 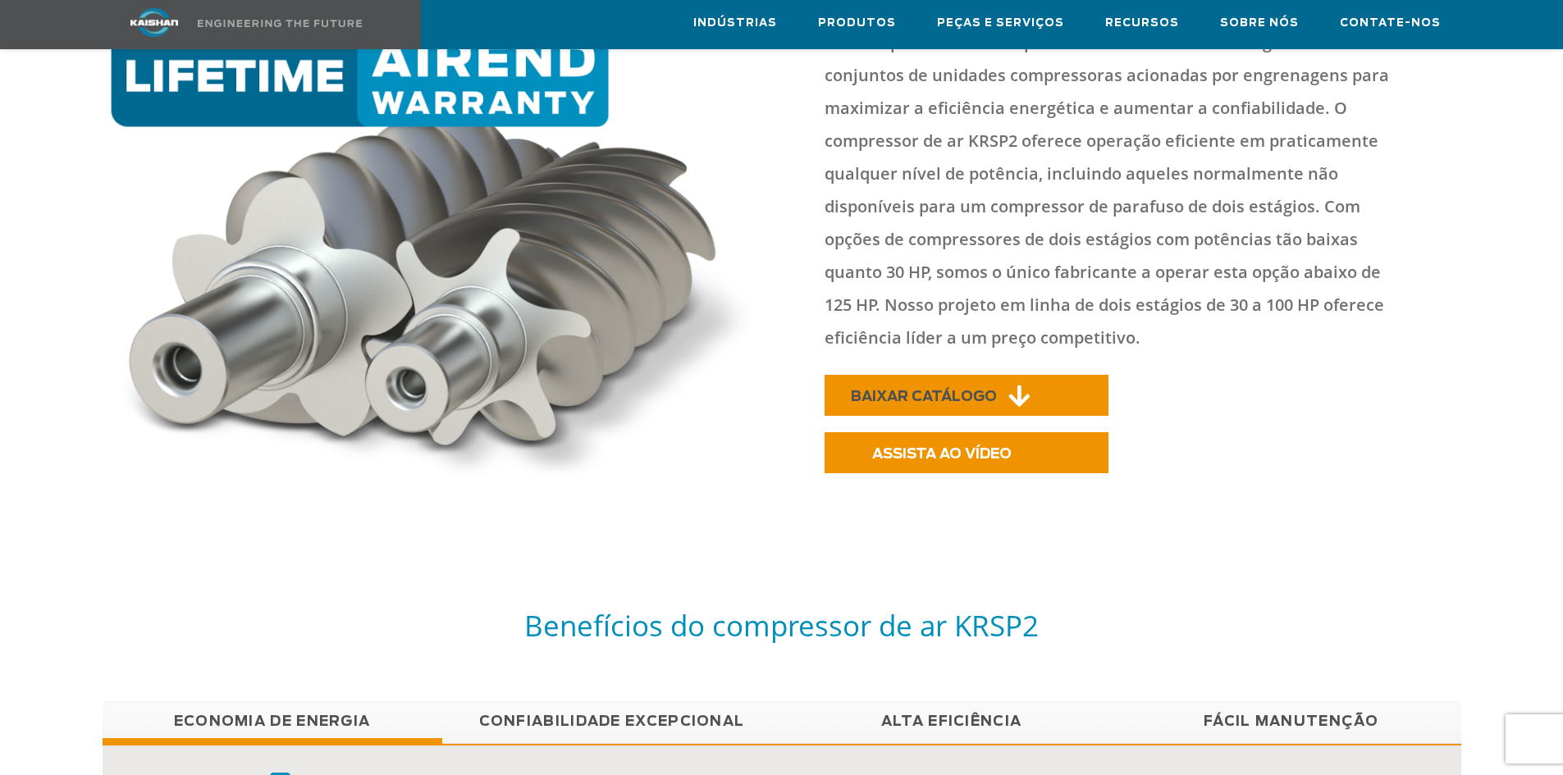 What do you see at coordinates (612, 721) in the screenshot?
I see `font: Confiabilidade excepcional` at bounding box center [612, 721].